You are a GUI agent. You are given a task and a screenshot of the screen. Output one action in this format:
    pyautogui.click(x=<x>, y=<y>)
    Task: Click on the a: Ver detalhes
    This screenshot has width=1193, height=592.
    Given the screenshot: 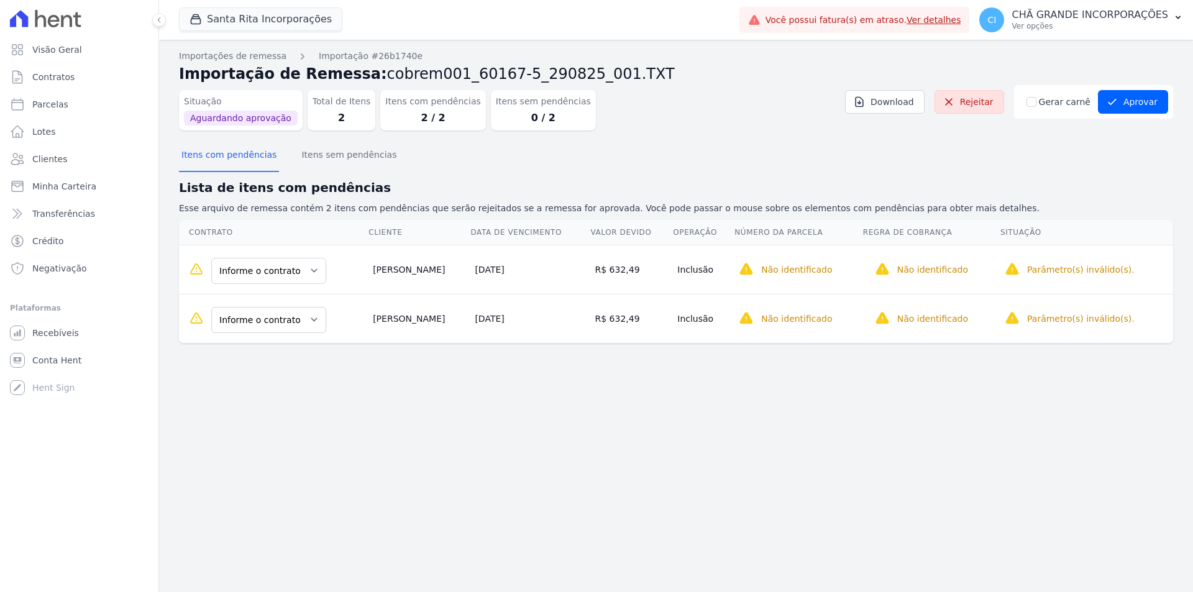 What is the action you would take?
    pyautogui.click(x=934, y=20)
    